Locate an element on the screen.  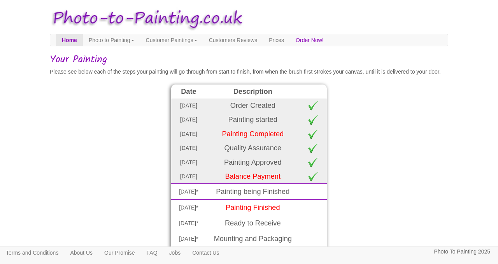
a: Customer Paintings is located at coordinates (171, 40).